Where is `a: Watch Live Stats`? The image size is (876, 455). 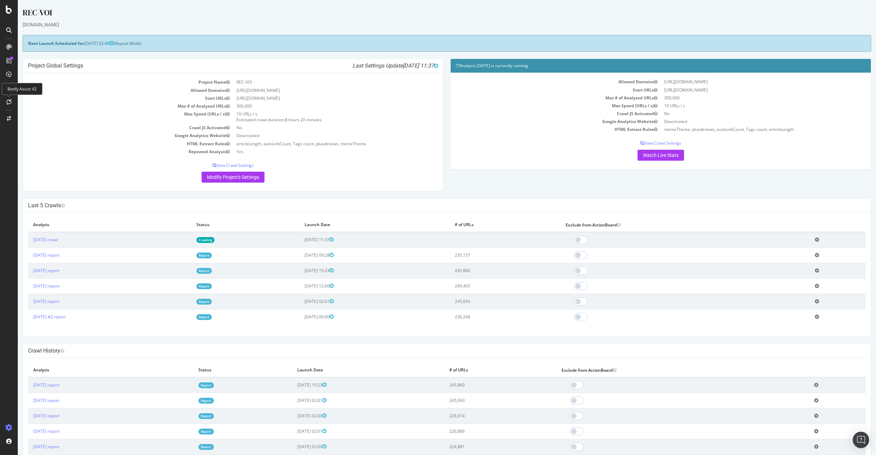 a: Watch Live Stats is located at coordinates (643, 155).